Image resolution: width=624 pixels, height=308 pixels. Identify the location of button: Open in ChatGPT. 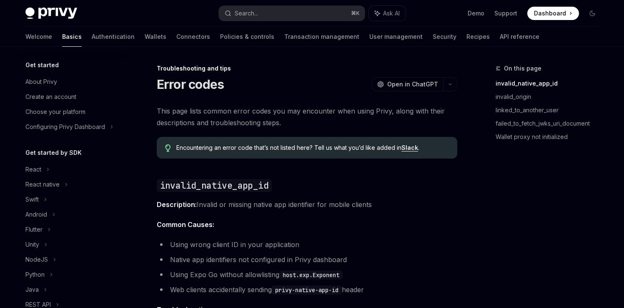
(407, 84).